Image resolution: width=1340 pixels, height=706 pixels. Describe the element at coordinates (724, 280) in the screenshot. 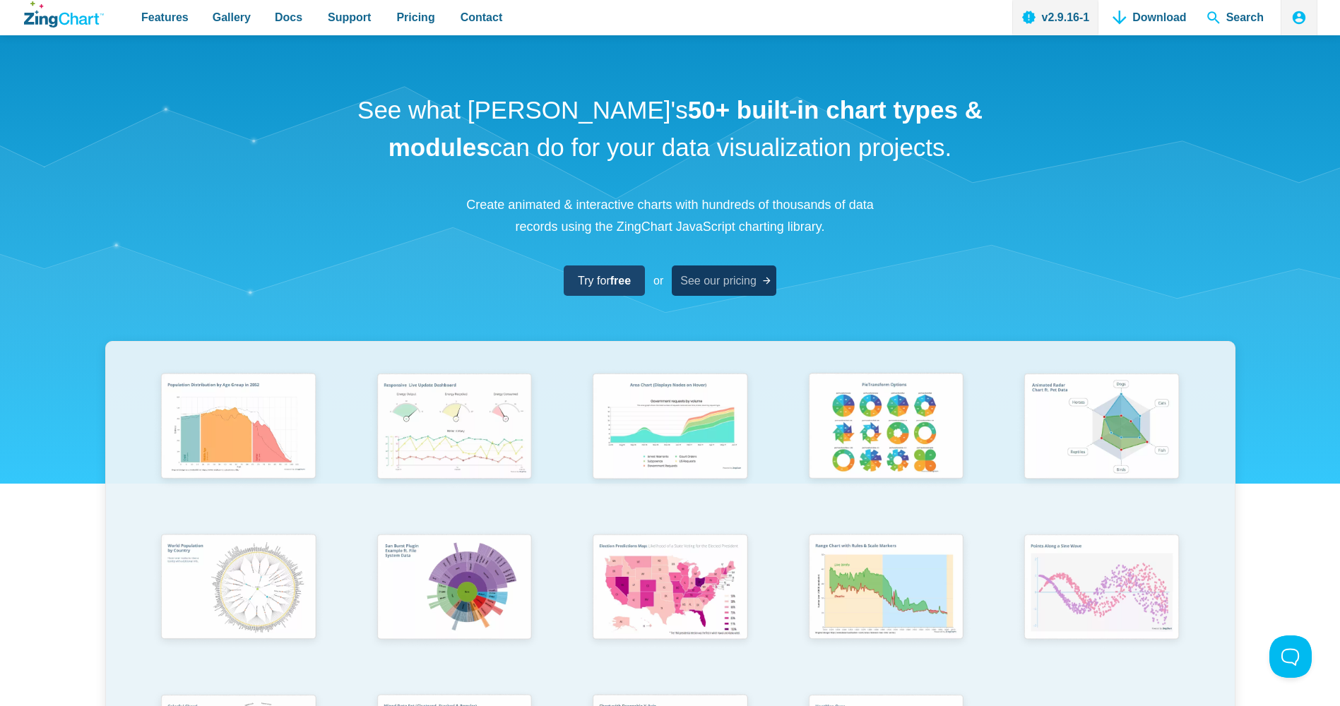

I see `a: See our pricing` at that location.